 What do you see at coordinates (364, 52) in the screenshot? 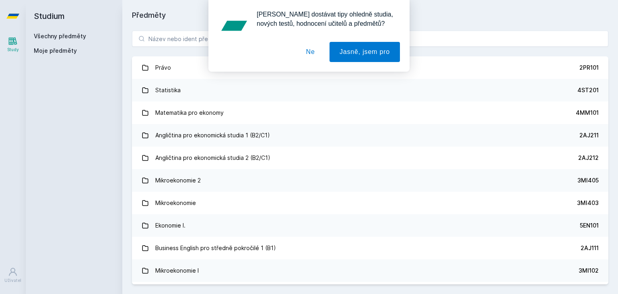
I see `button: Jasně, jsem pro` at bounding box center [364, 52].